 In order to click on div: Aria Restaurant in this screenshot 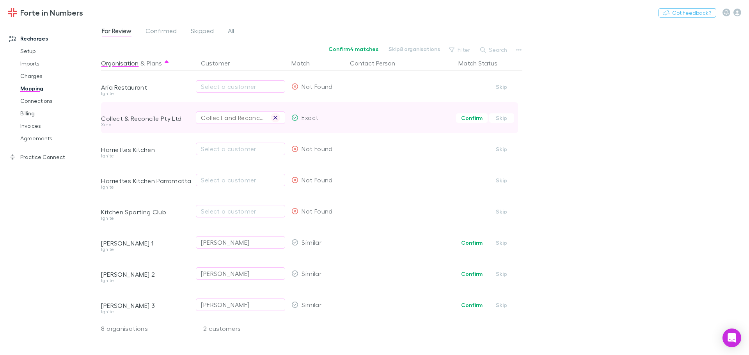, I will do `click(146, 87)`.